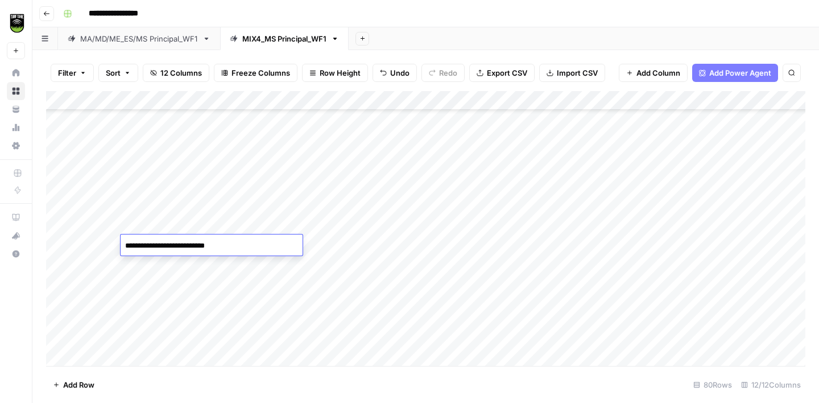  Describe the element at coordinates (16, 235) in the screenshot. I see `div: What's new?` at that location.